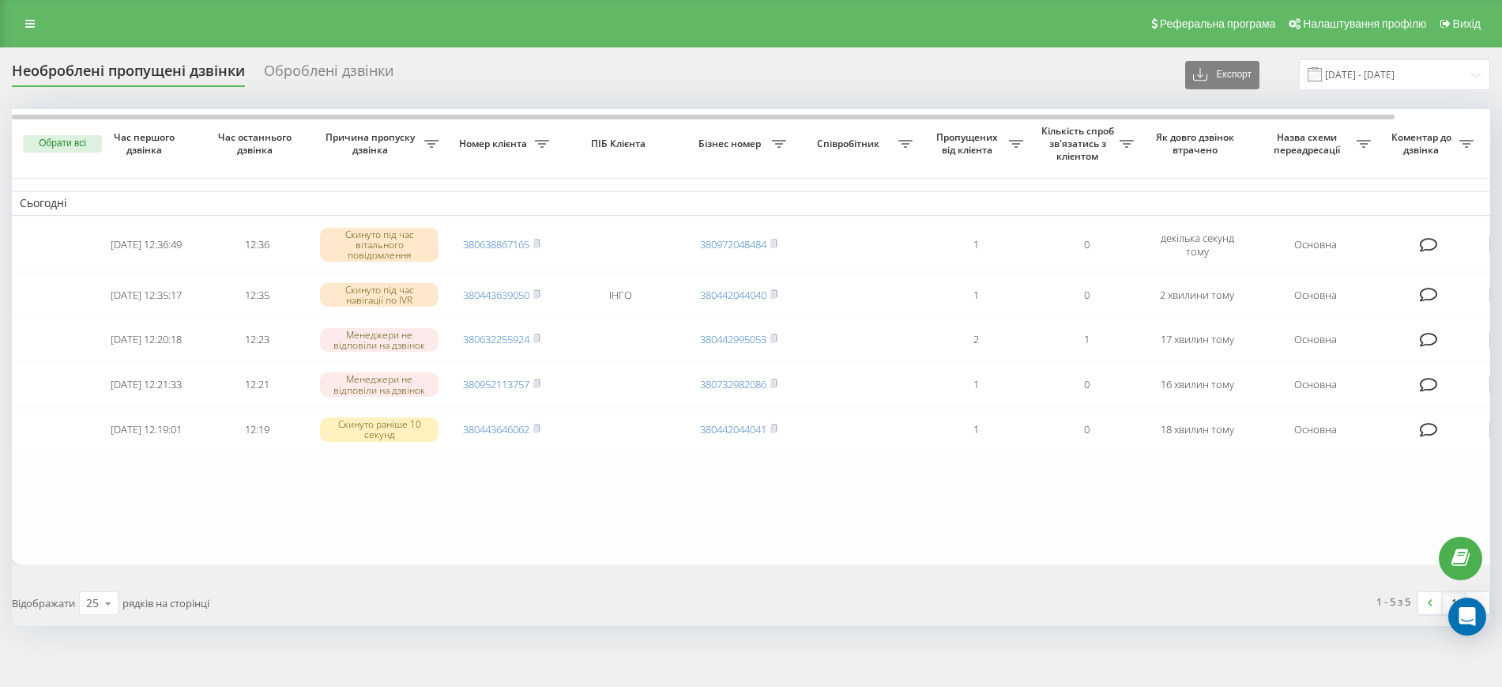 This screenshot has height=687, width=1502. Describe the element at coordinates (495, 144) in the screenshot. I see `span: Номер клієнта` at that location.